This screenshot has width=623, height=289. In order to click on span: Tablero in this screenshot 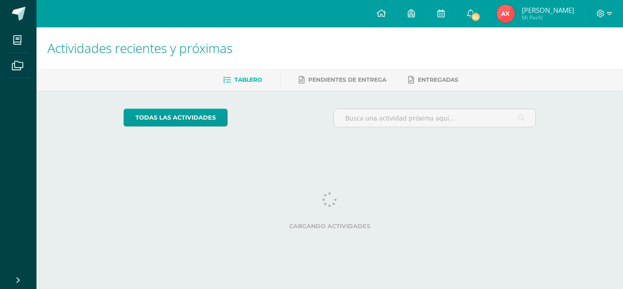, I will do `click(248, 79)`.